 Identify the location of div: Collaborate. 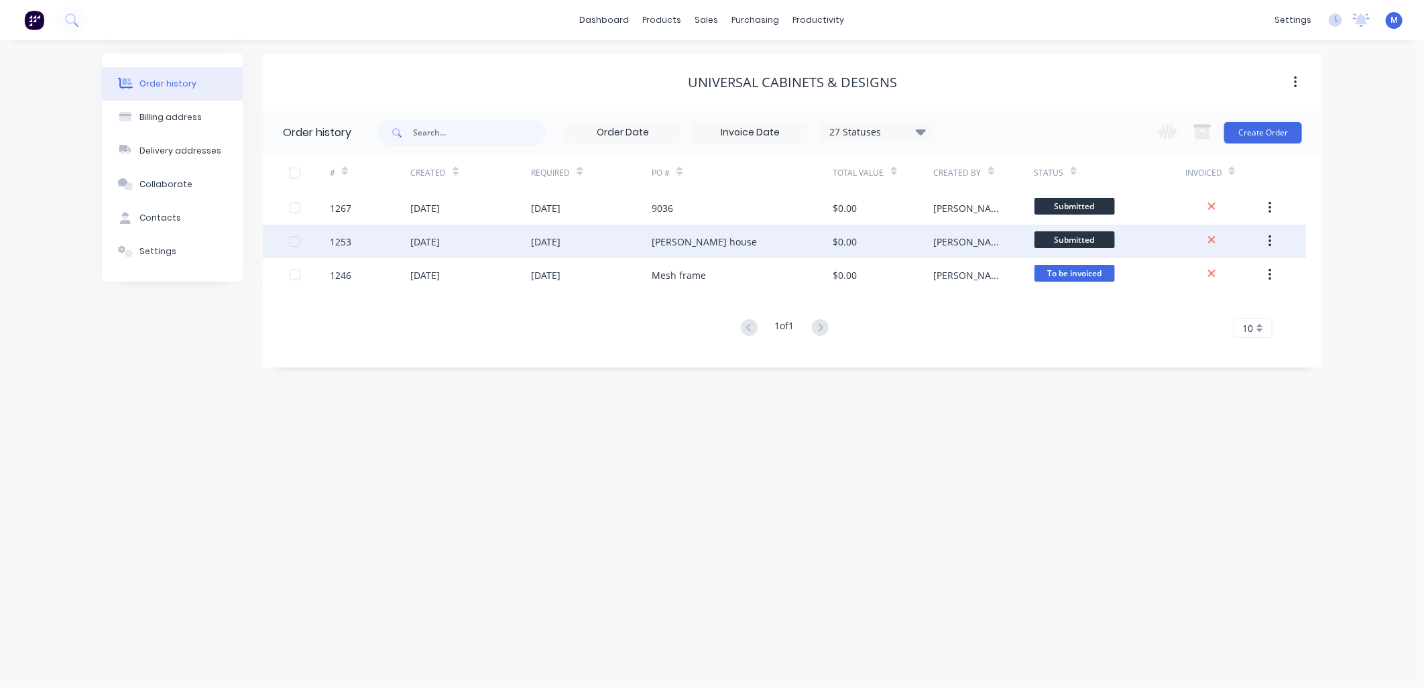
(166, 184).